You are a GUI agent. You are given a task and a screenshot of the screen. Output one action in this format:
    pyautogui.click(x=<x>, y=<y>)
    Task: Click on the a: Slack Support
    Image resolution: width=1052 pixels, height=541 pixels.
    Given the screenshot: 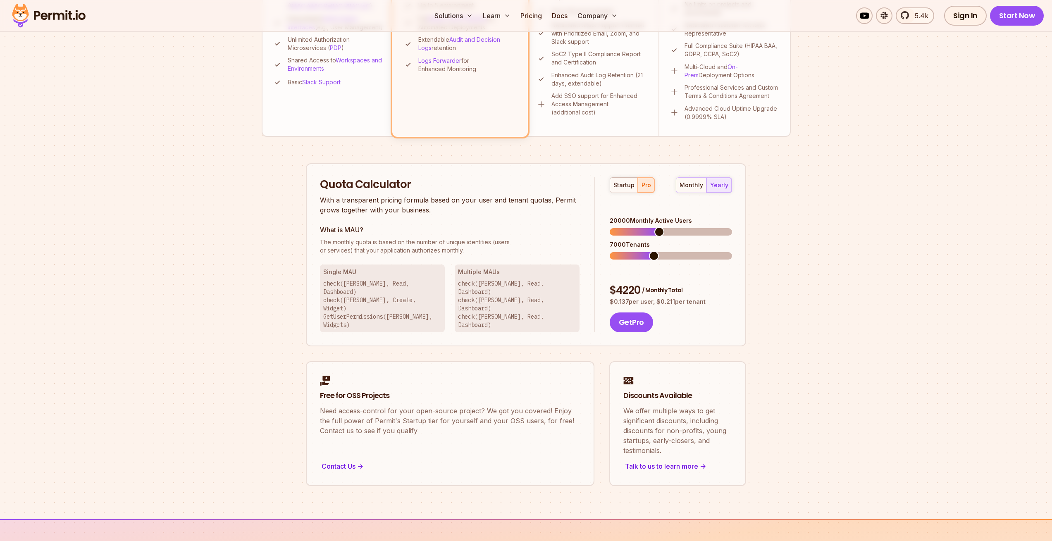 What is the action you would take?
    pyautogui.click(x=321, y=82)
    